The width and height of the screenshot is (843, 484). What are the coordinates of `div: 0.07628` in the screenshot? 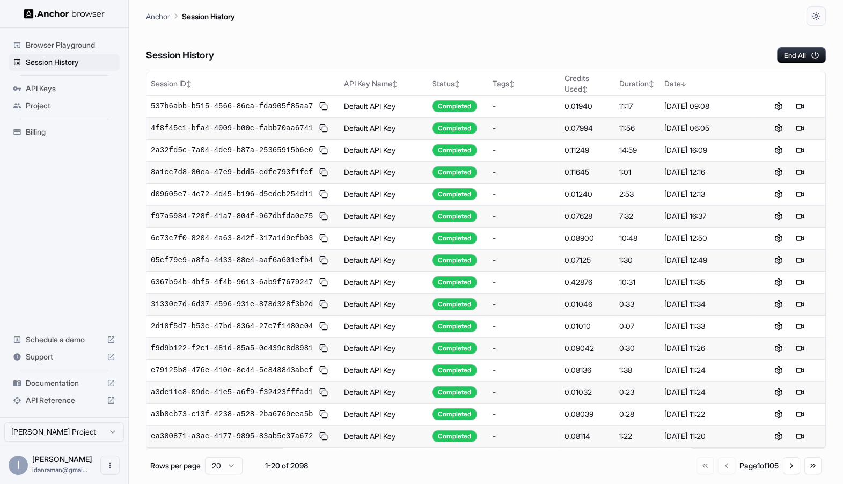 It's located at (588, 216).